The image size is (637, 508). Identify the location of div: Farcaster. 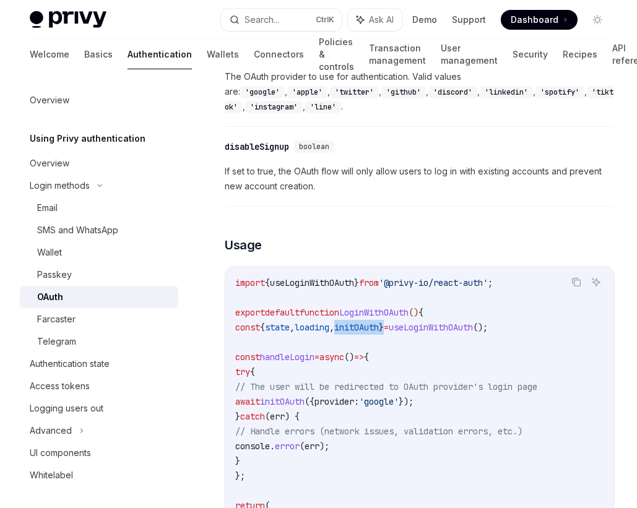
(56, 319).